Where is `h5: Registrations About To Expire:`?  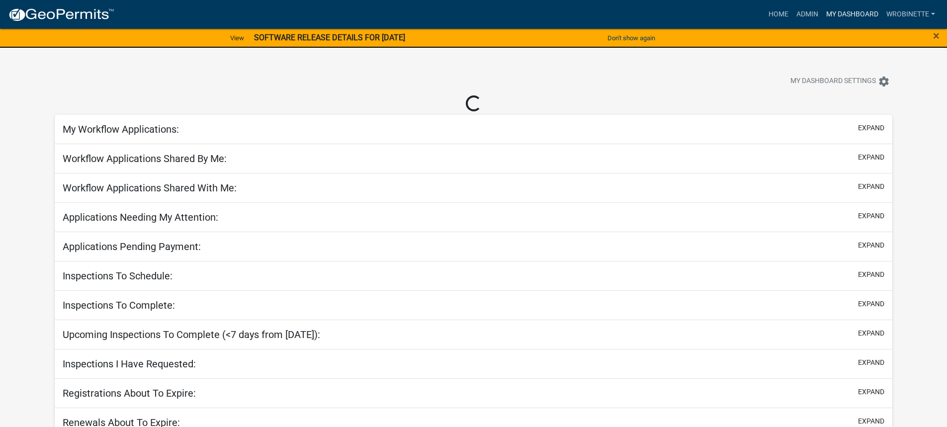 h5: Registrations About To Expire: is located at coordinates (129, 393).